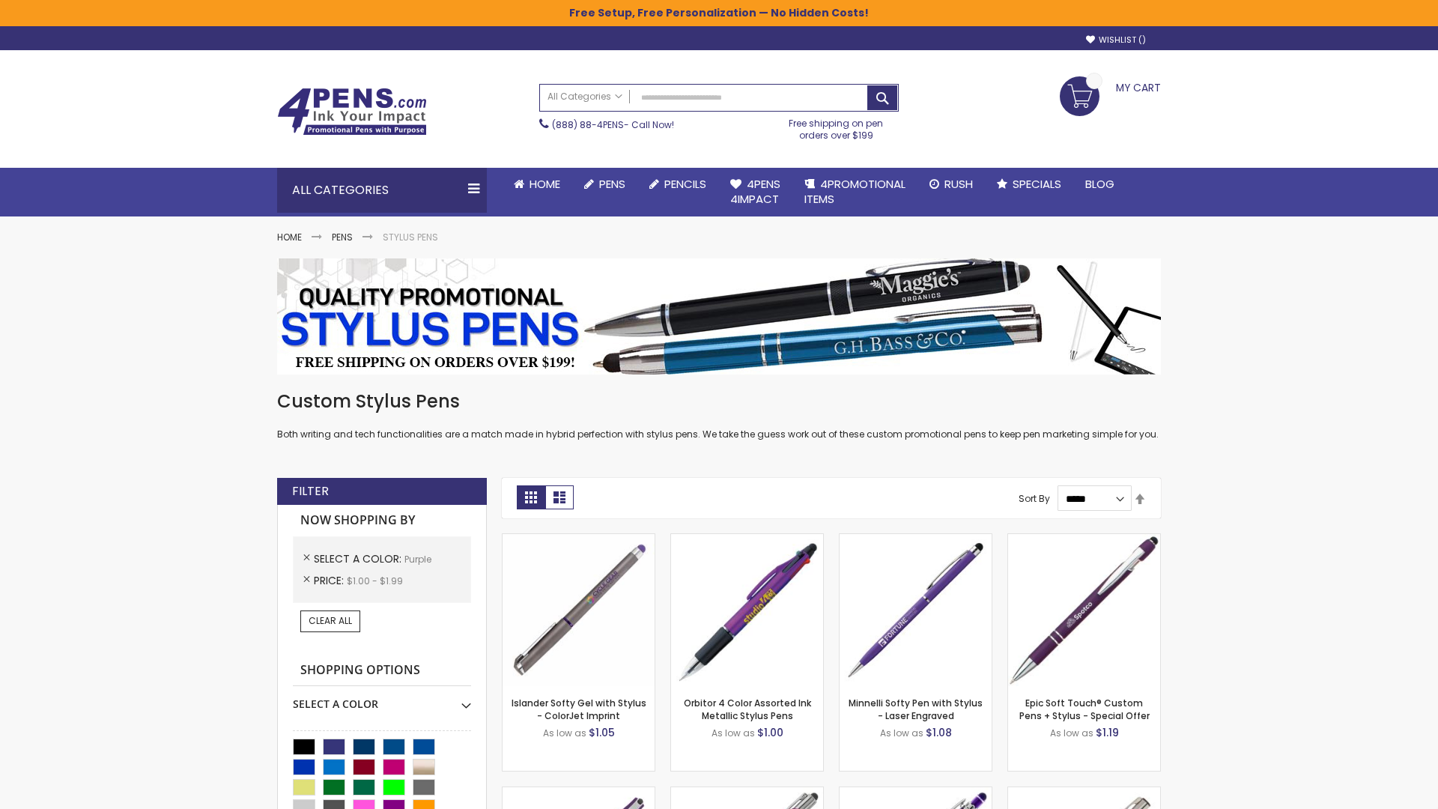 Image resolution: width=1438 pixels, height=809 pixels. What do you see at coordinates (915, 609) in the screenshot?
I see `img: Minnelli Softy Pen with Stylus - Laser Engraved-Purple` at bounding box center [915, 609].